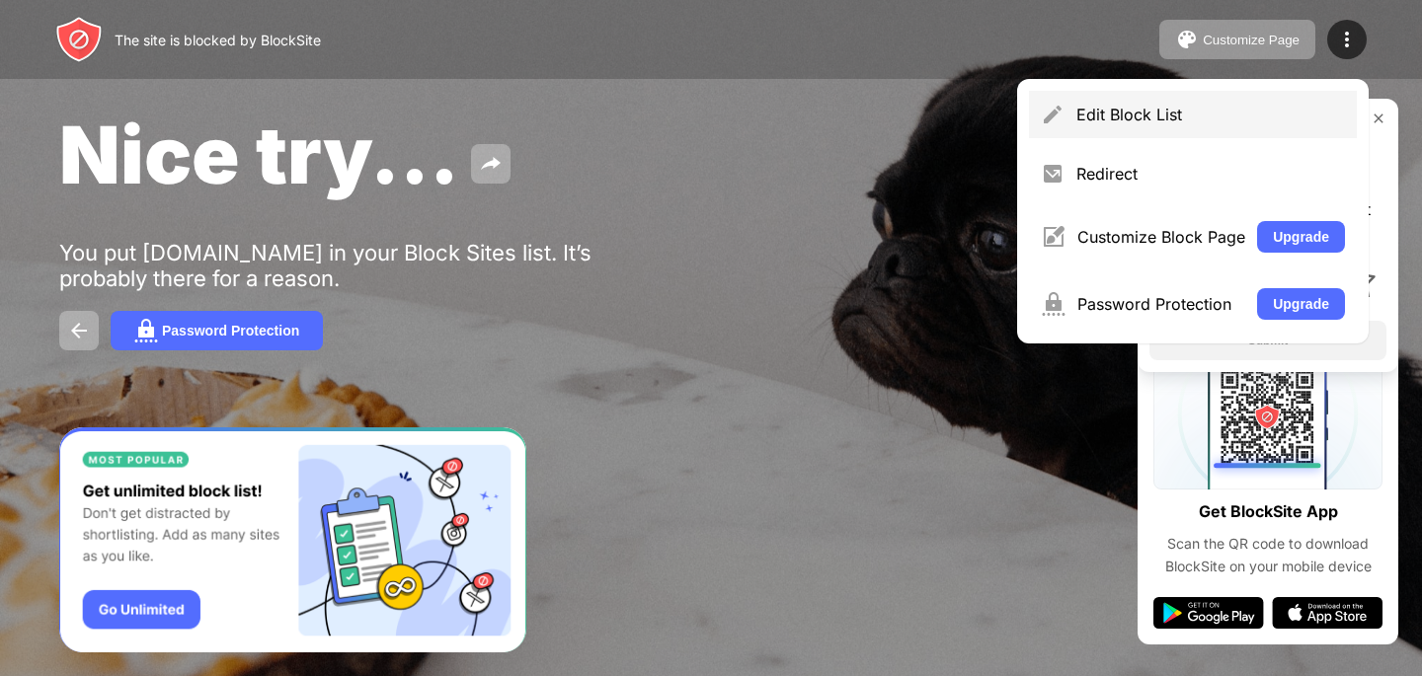 This screenshot has height=676, width=1422. Describe the element at coordinates (216, 331) in the screenshot. I see `button: Password Protection` at that location.